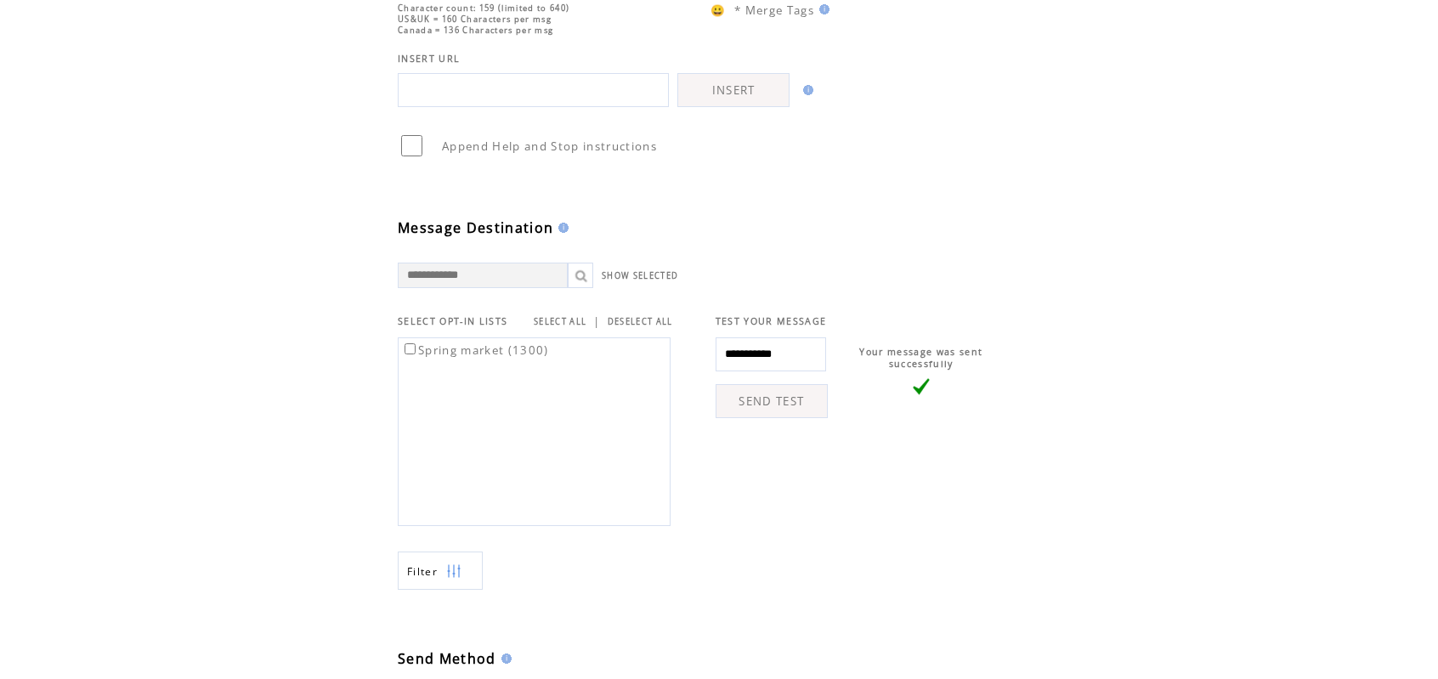 The height and width of the screenshot is (679, 1438). What do you see at coordinates (771, 321) in the screenshot?
I see `span: TEST YOUR MESSAGE` at bounding box center [771, 321].